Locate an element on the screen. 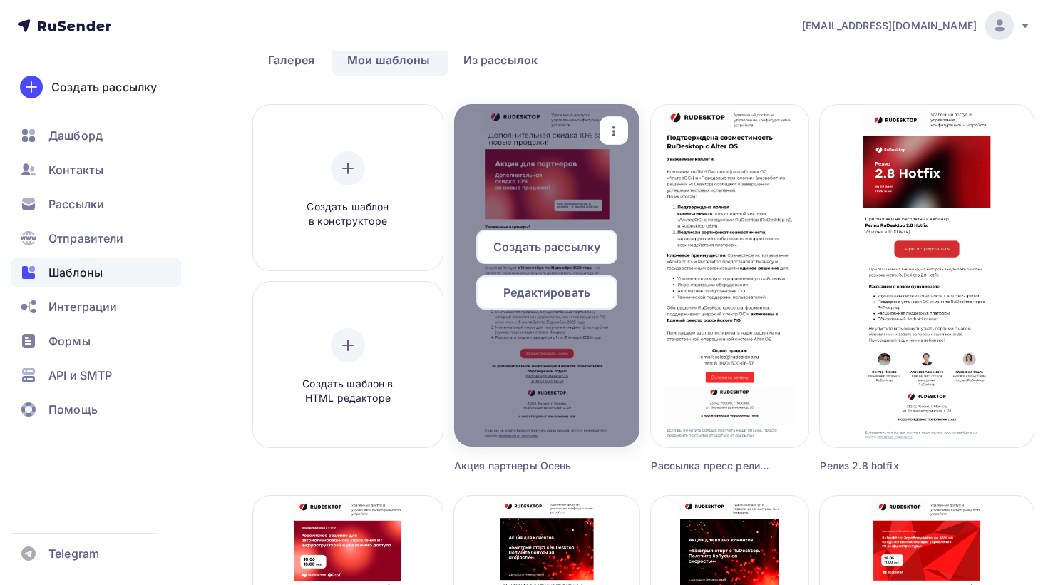 Image resolution: width=1048 pixels, height=585 pixels. span: Контакты is located at coordinates (76, 170).